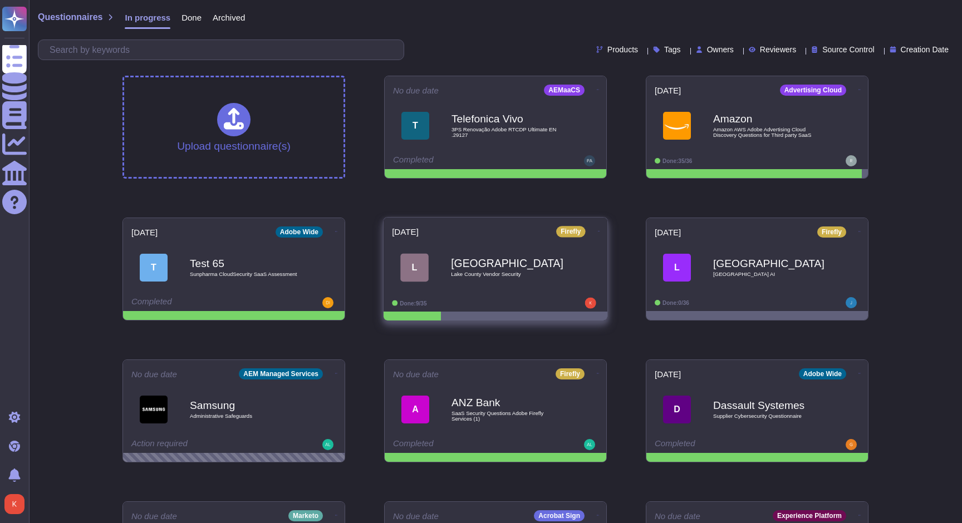 The image size is (962, 523). I want to click on button: user, so click(17, 504).